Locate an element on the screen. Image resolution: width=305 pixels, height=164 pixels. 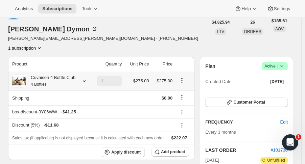
button: Add product is located at coordinates (170, 152).